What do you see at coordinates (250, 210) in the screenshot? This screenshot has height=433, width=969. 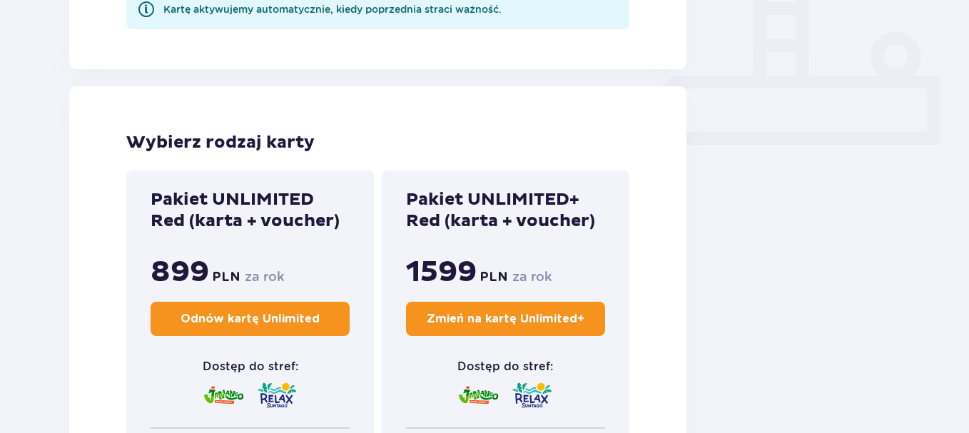 I see `p: Pakiet UNLIMITED Red (karta + voucher)` at bounding box center [250, 210].